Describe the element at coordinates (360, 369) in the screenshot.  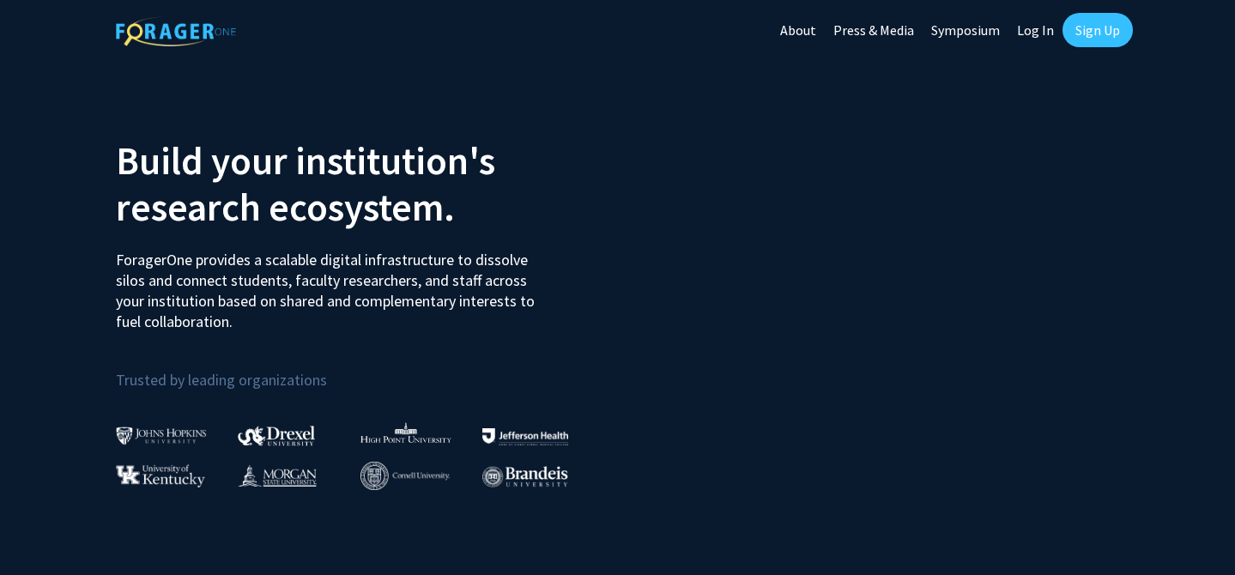
I see `p: Trusted by leading organizations` at that location.